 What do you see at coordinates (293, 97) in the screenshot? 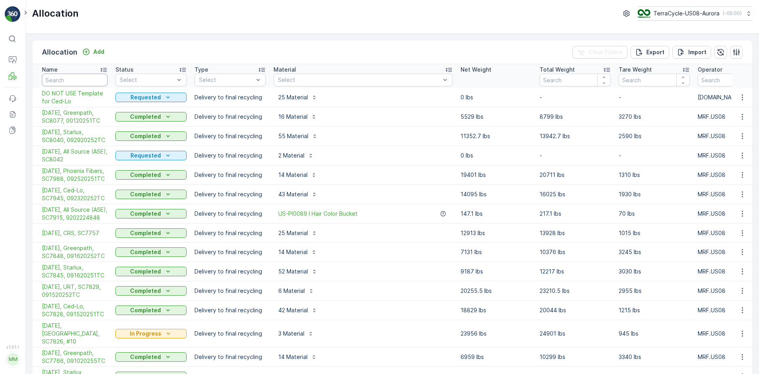
I see `p: 25 Material` at bounding box center [293, 97].